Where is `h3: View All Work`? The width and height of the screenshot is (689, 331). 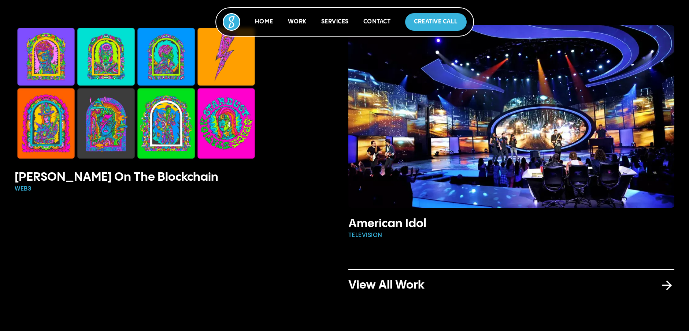 h3: View All Work is located at coordinates (499, 286).